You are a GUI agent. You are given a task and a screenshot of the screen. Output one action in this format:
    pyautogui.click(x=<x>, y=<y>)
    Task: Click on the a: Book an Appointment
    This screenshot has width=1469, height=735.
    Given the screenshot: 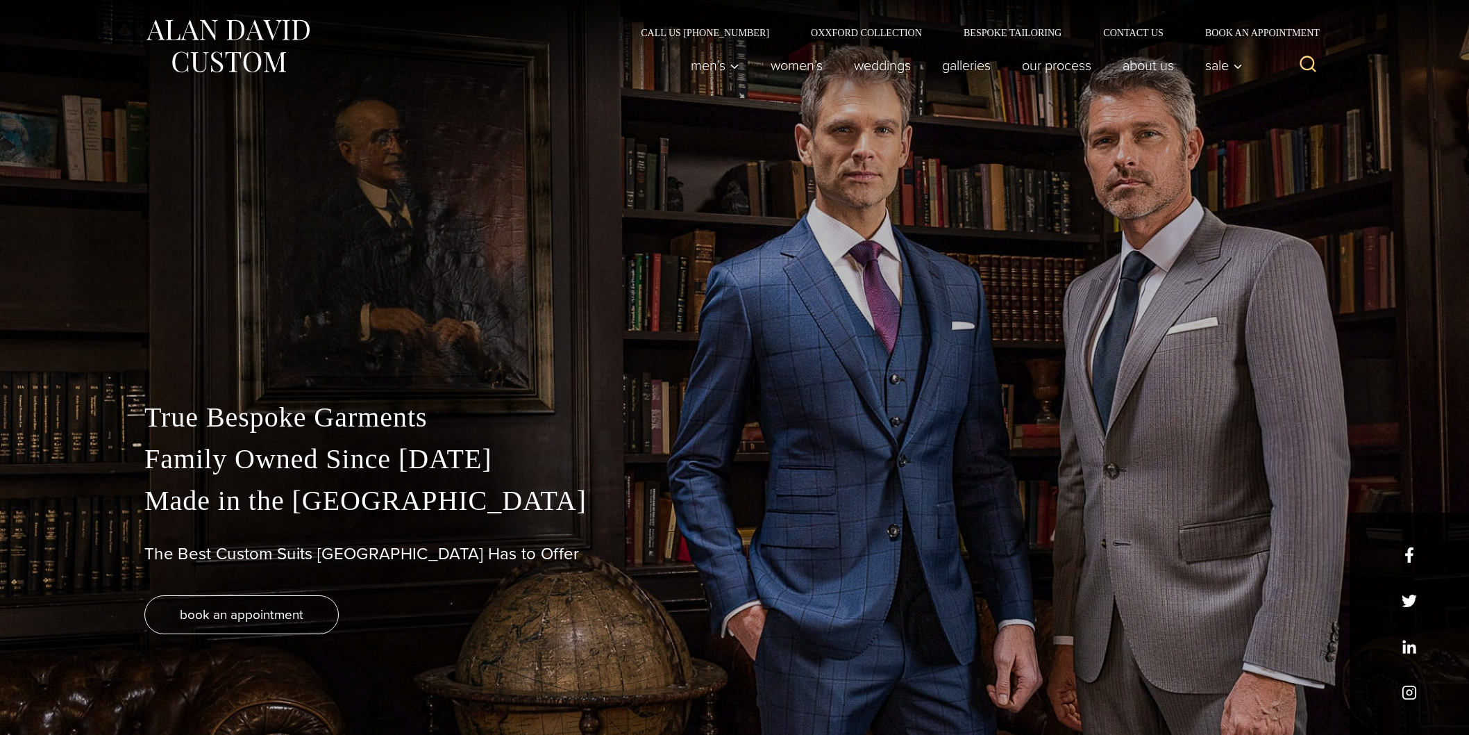 What is the action you would take?
    pyautogui.click(x=1255, y=33)
    